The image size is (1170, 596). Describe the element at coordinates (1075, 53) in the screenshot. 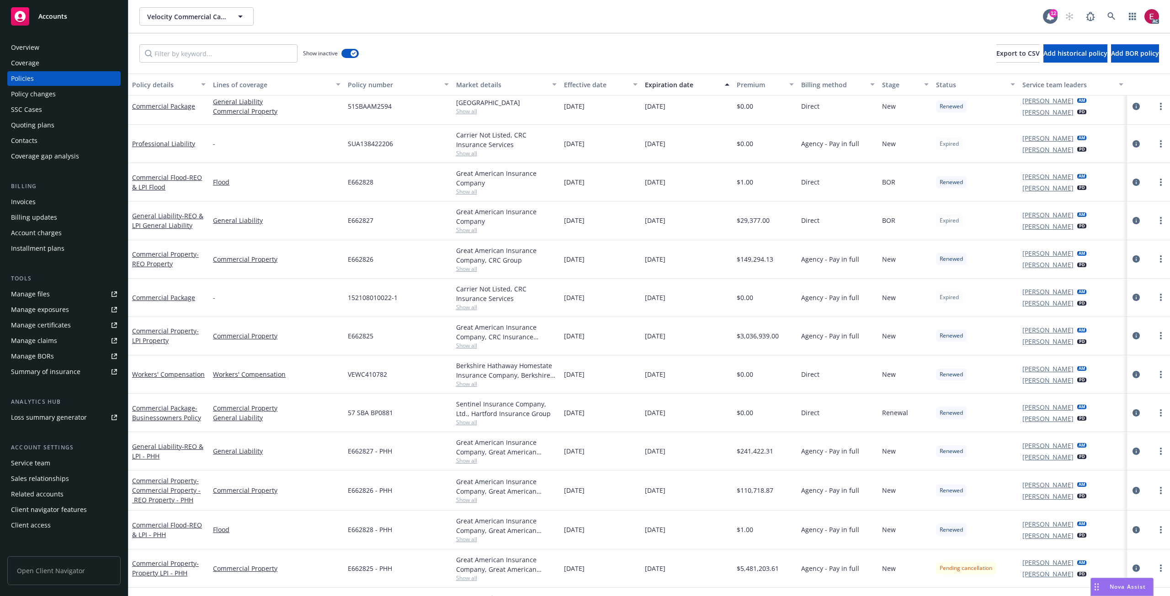

I see `button: Add historical policy` at that location.